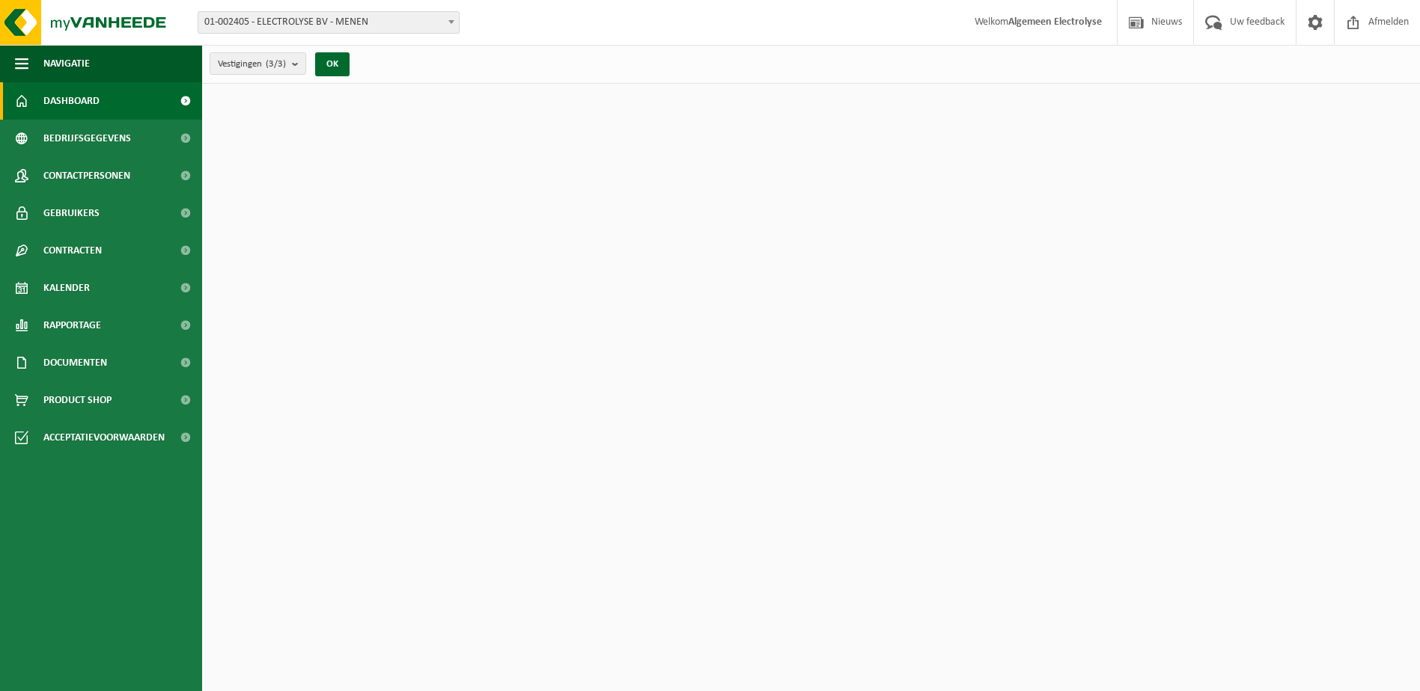 The image size is (1420, 691). Describe the element at coordinates (87, 176) in the screenshot. I see `span: Contactpersonen` at that location.